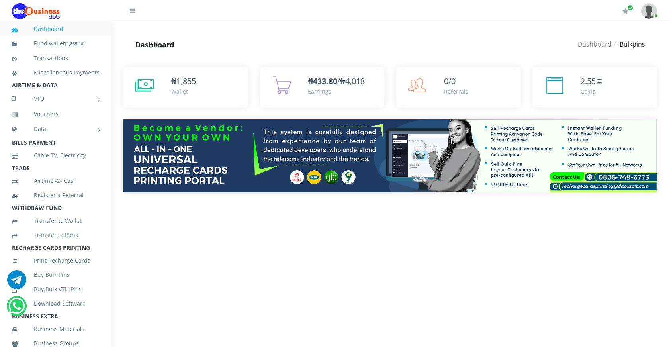 The image size is (669, 347). I want to click on b: 1,855.18, so click(75, 43).